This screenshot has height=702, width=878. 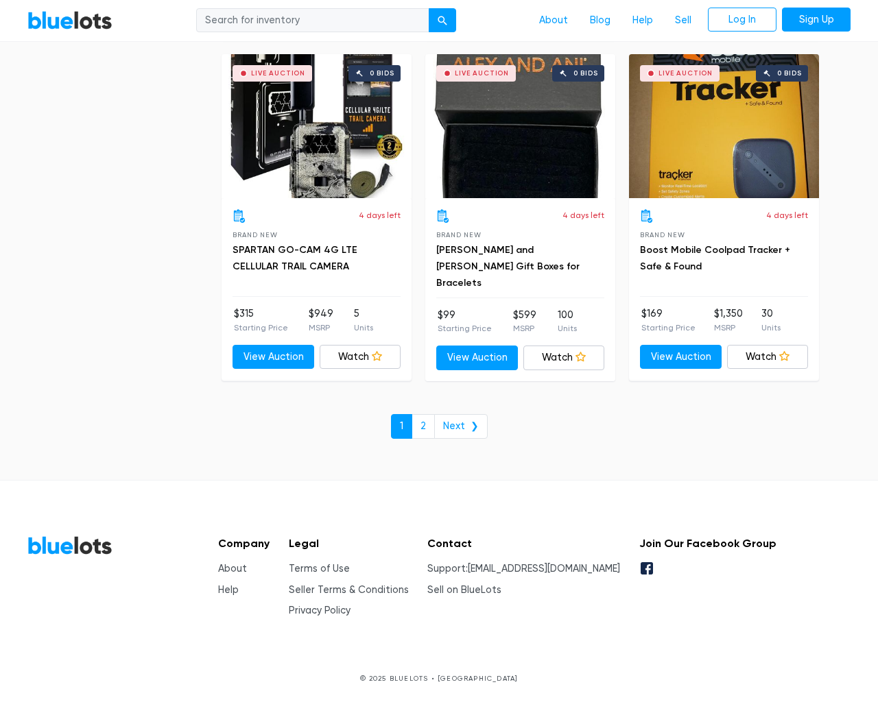 What do you see at coordinates (364, 320) in the screenshot?
I see `li: 5` at bounding box center [364, 320].